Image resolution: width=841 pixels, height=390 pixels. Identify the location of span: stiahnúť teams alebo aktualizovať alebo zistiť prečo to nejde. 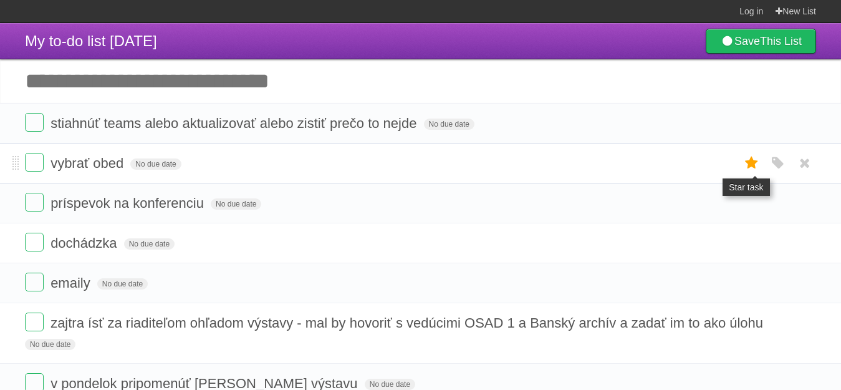
(235, 123).